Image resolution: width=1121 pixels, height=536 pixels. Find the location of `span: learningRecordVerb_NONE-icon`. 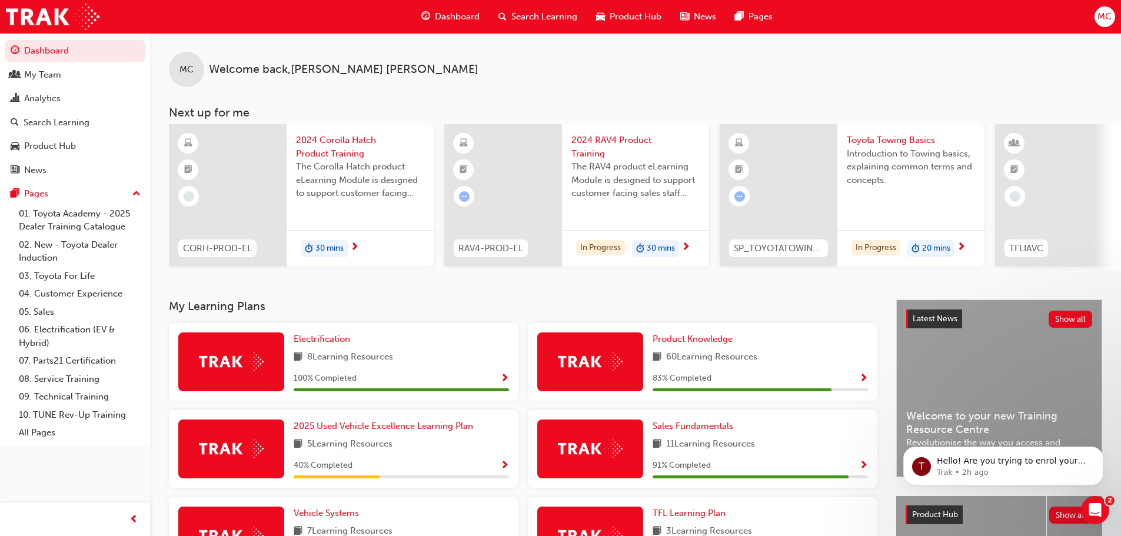

span: learningRecordVerb_NONE-icon is located at coordinates (189, 197).